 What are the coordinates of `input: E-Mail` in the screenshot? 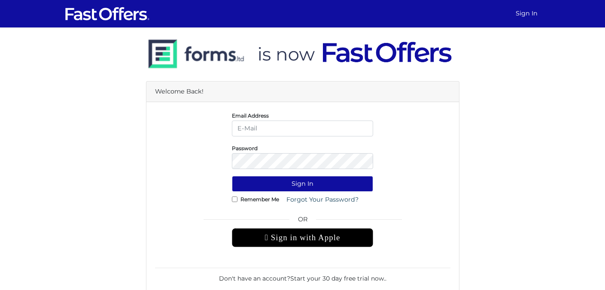 It's located at (302, 128).